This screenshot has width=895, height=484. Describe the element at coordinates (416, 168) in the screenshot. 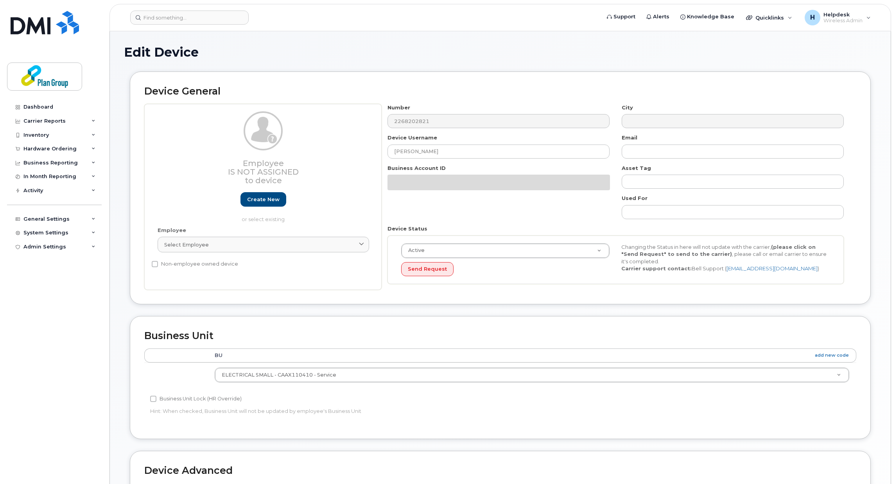

I see `label: Business Account ID` at that location.